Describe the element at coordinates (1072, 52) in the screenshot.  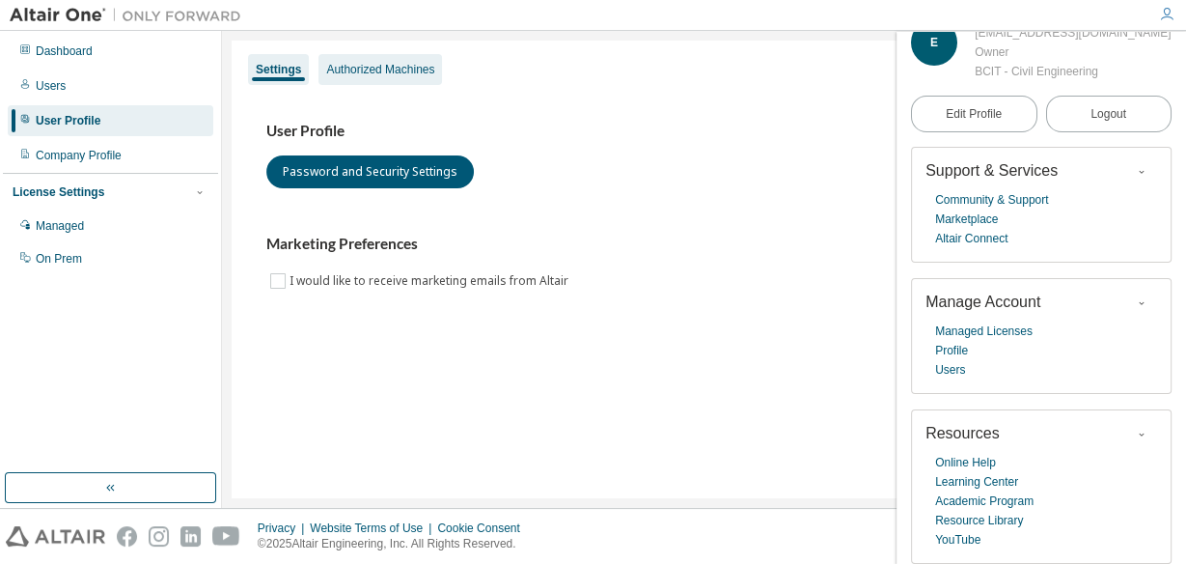
I see `div: Owner` at that location.